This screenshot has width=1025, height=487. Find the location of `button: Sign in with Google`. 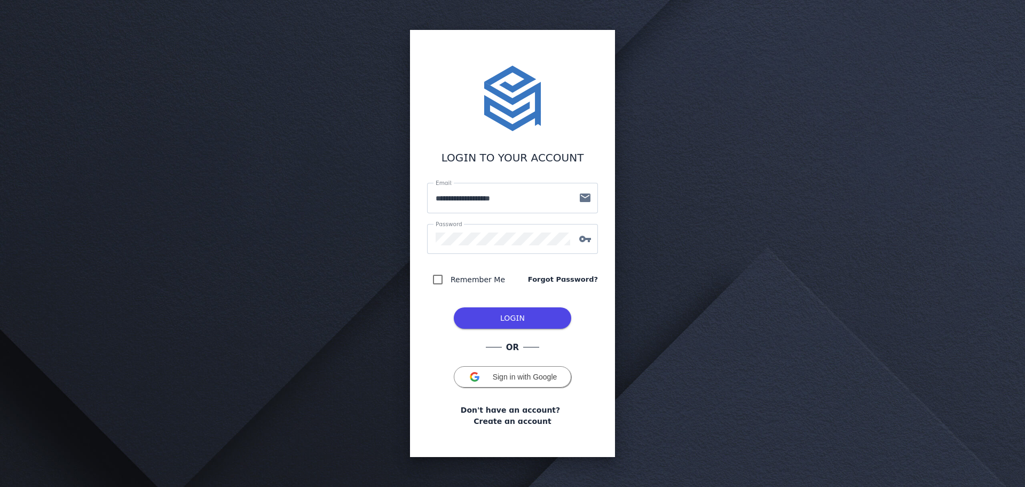

button: Sign in with Google is located at coordinates (513, 377).